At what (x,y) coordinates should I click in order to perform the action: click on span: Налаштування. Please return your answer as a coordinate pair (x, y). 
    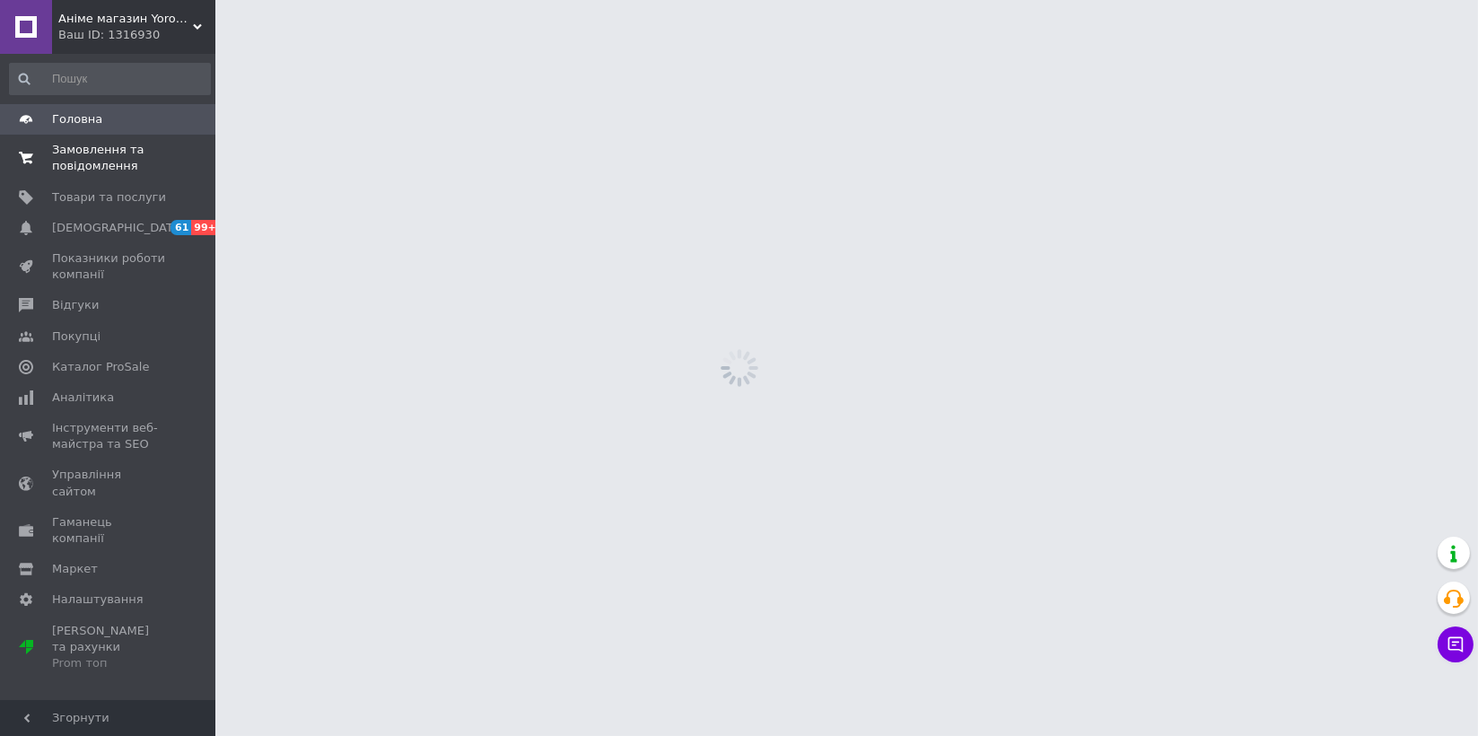
    Looking at the image, I should click on (98, 599).